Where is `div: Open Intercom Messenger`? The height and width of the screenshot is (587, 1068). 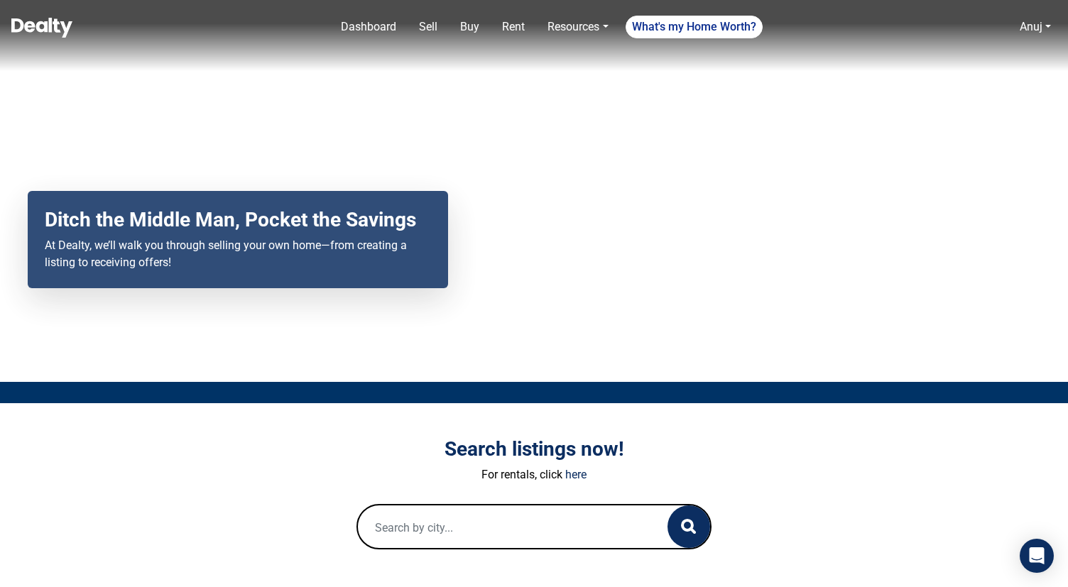
div: Open Intercom Messenger is located at coordinates (1036, 556).